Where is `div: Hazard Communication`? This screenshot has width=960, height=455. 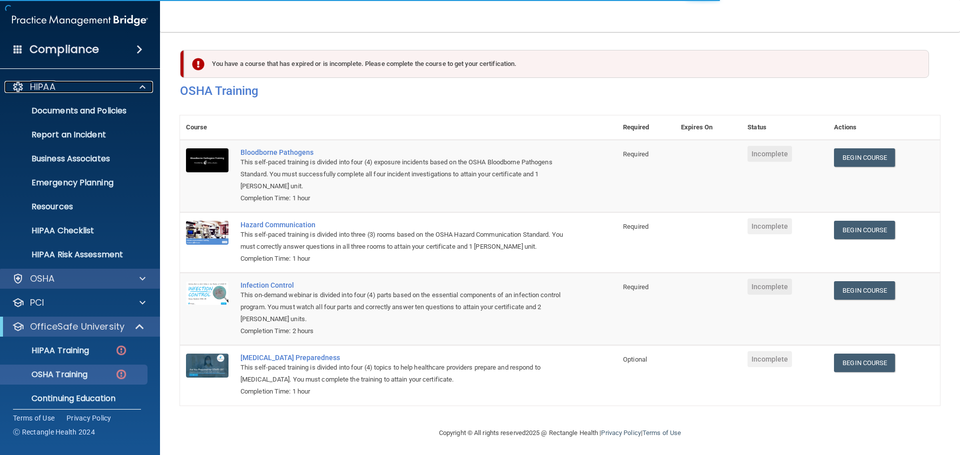
div: Hazard Communication is located at coordinates (403, 225).